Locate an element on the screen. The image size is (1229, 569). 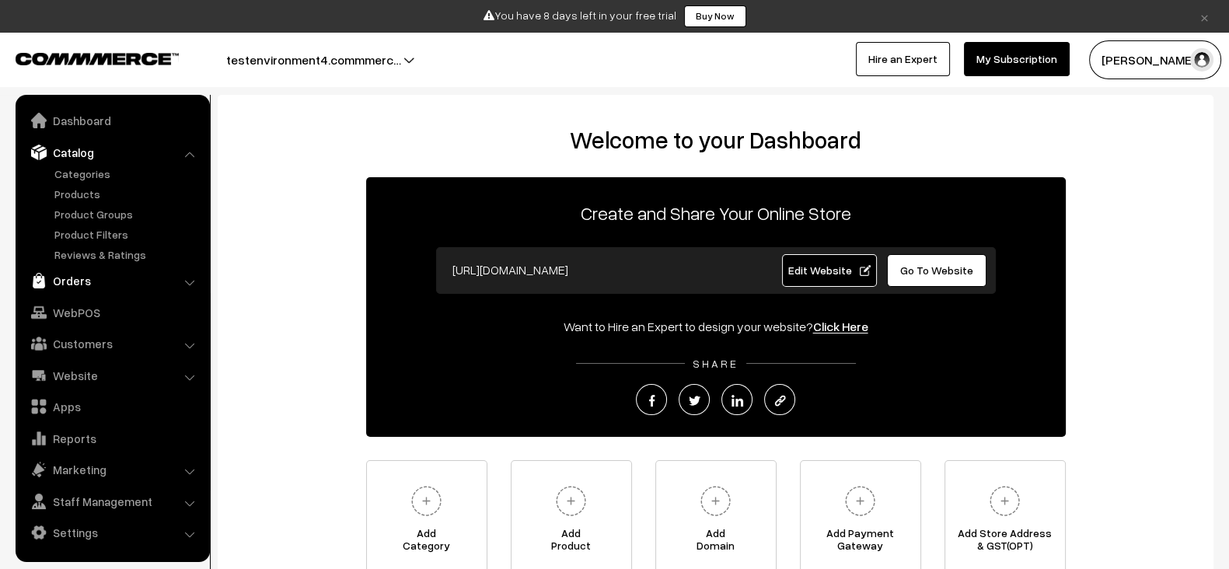
img: user is located at coordinates (1202, 60).